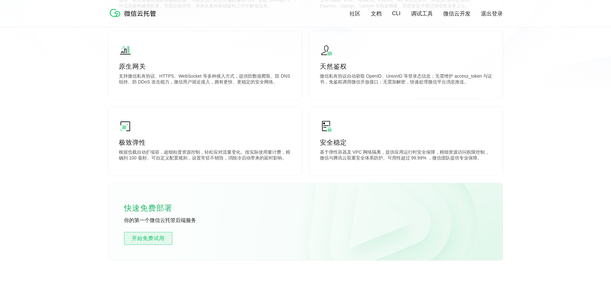 Image resolution: width=611 pixels, height=308 pixels. Describe the element at coordinates (205, 156) in the screenshot. I see `p: 根据负载自动扩缩容，超细粒度资源控制，轻松应对流量变化。按实际使用量计费，精确到 100 毫秒。可自定义配置规则，设置常驻不销毁，消除冷启动带来的延时影响。` at that location.